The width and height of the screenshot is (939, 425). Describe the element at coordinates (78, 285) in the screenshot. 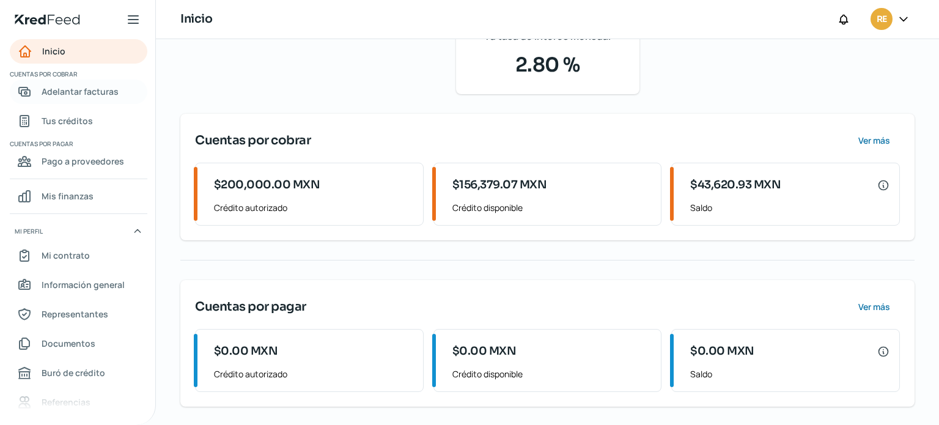

I see `a: Información general` at that location.